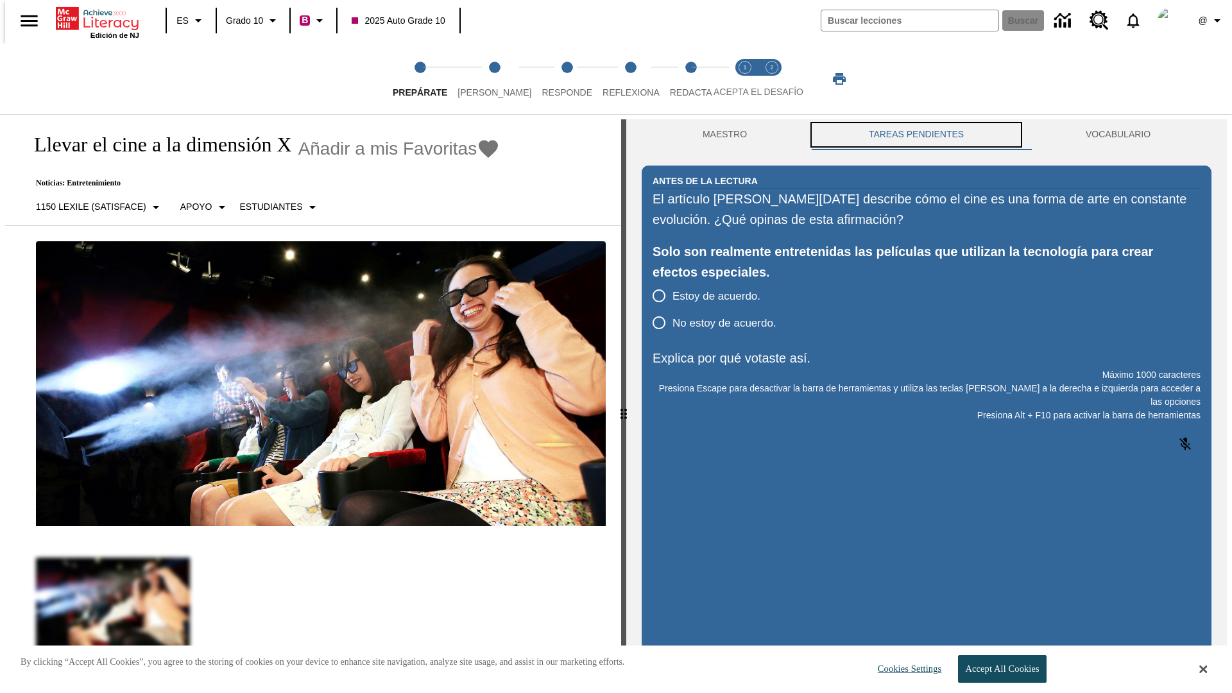 Image resolution: width=1232 pixels, height=693 pixels. Describe the element at coordinates (321, 384) in the screenshot. I see `img: El panel situado frente a los asientos rocía con agua nebulizada al feliz público en un cine equi...` at that location.